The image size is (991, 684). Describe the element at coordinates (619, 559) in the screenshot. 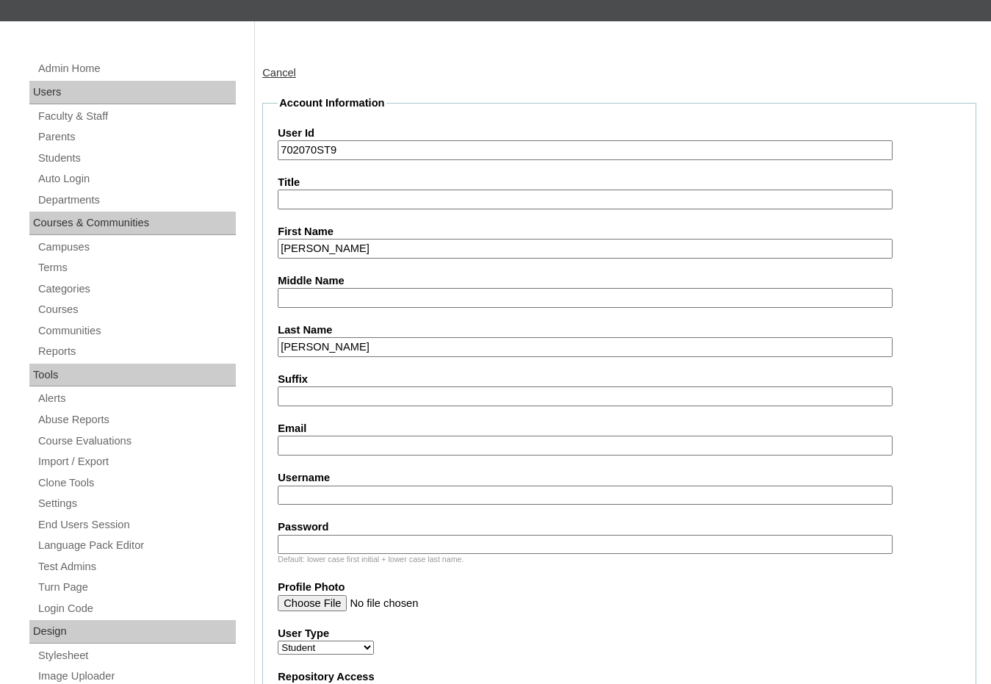

I see `div: Default: lower case first initial + lower case last name.` at that location.